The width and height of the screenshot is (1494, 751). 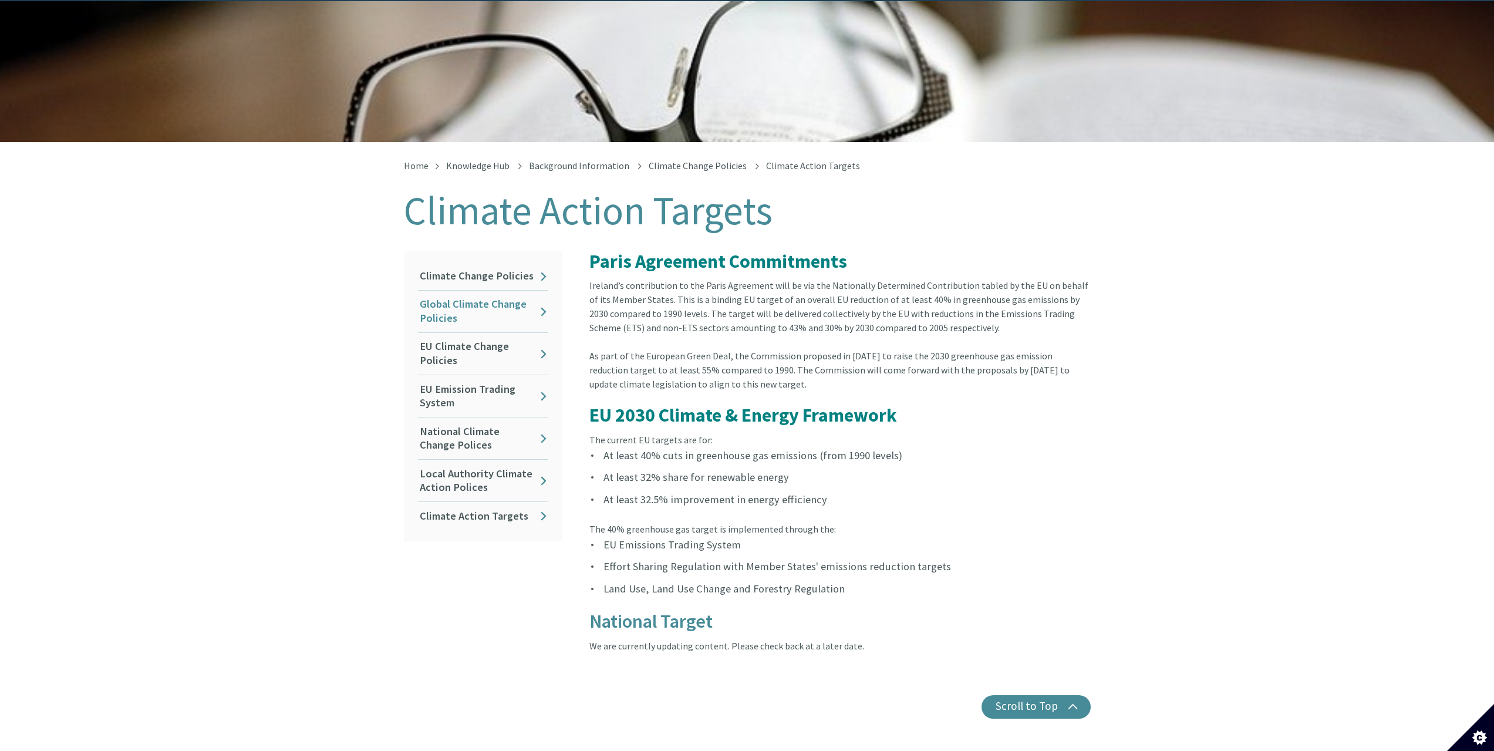 I want to click on a: Knowledge Hub, so click(x=478, y=166).